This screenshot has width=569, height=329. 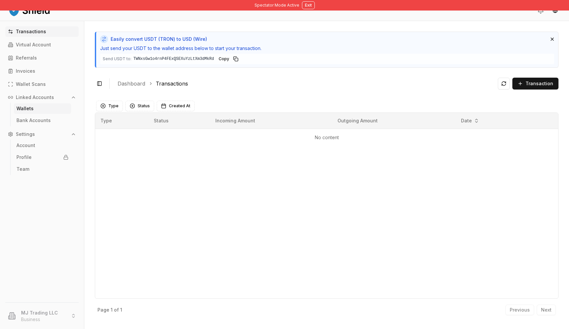 What do you see at coordinates (179, 106) in the screenshot?
I see `span: Created At` at bounding box center [179, 106].